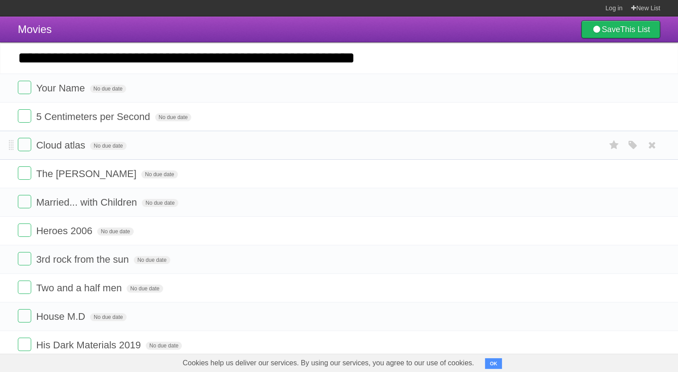 The height and width of the screenshot is (372, 678). Describe the element at coordinates (328, 363) in the screenshot. I see `span: Cookies help us deliver our services. By using our services, you agree to our use of cookies.` at that location.